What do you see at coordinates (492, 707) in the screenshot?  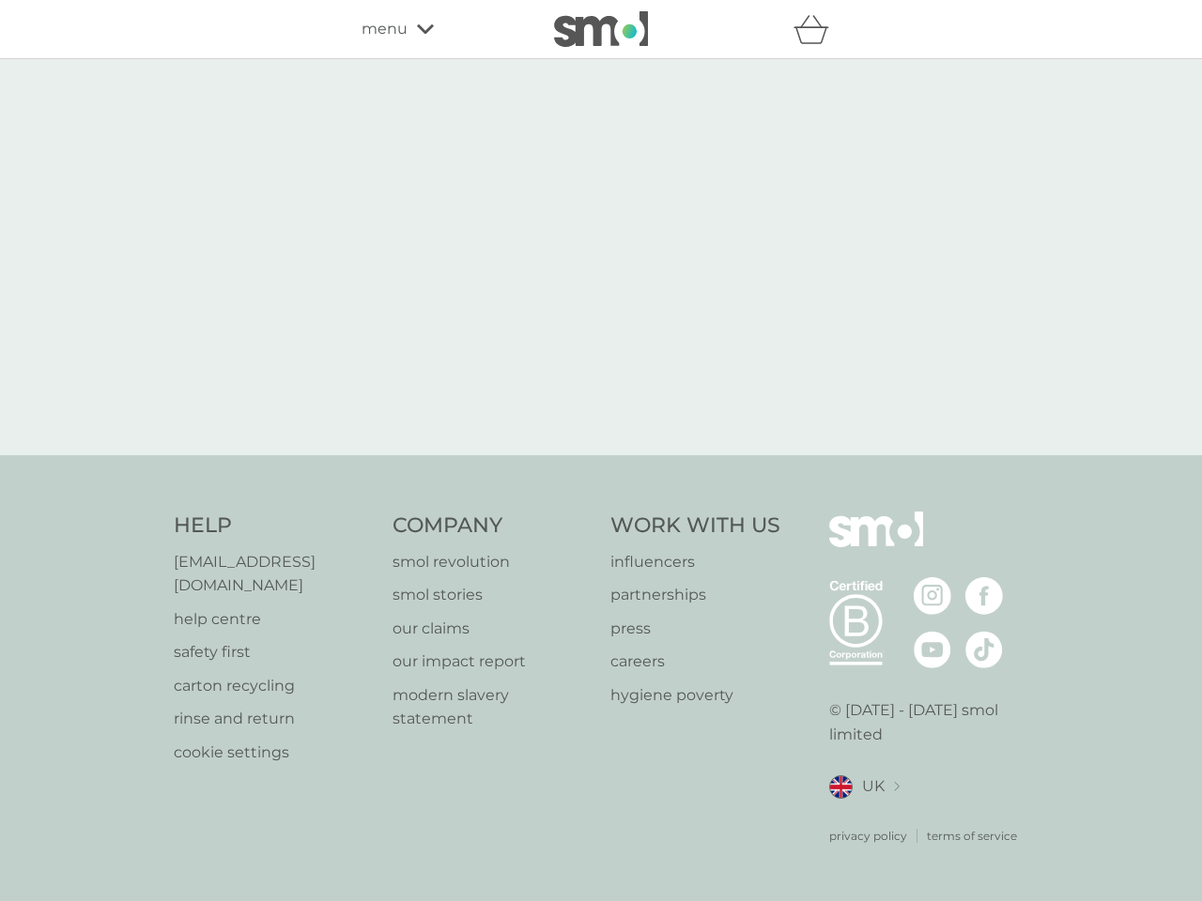 I see `a: modern slavery statement` at bounding box center [492, 707].